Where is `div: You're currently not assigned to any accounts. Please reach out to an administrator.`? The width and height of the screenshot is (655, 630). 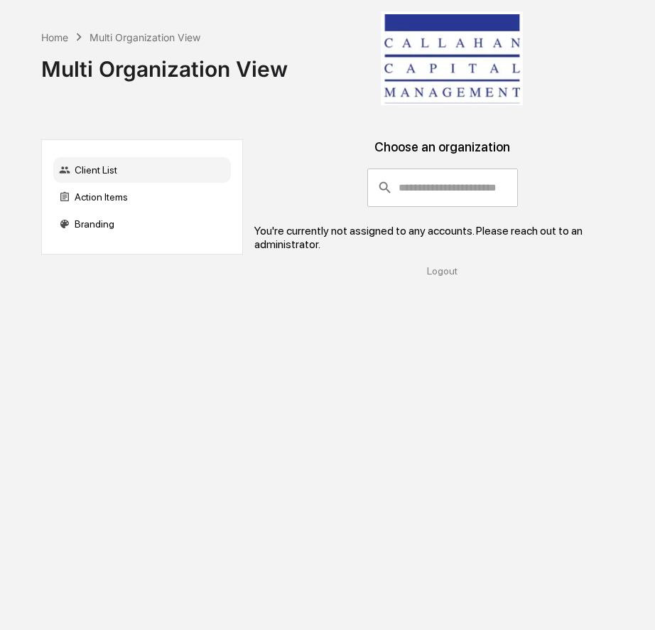 div: You're currently not assigned to any accounts. Please reach out to an administrator. is located at coordinates (443, 237).